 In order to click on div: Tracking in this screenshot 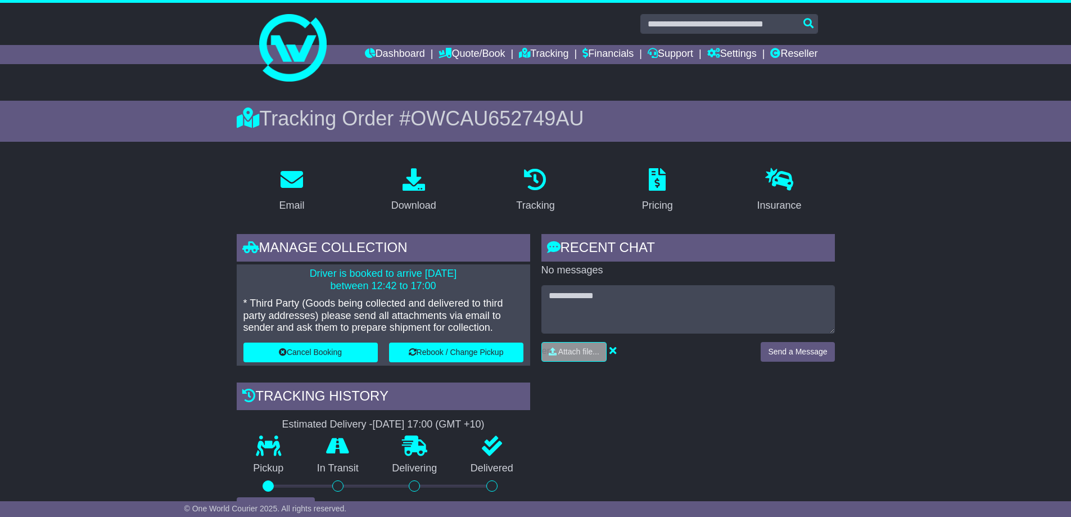, I will do `click(535, 205)`.